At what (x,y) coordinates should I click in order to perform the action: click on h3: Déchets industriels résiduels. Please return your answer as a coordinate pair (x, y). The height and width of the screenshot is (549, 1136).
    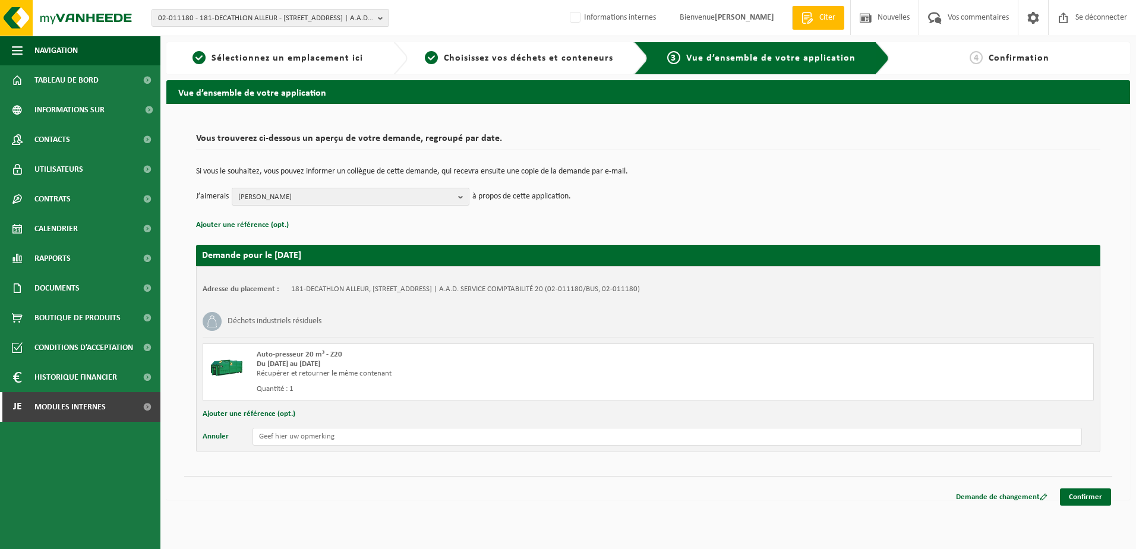
    Looking at the image, I should click on (275, 322).